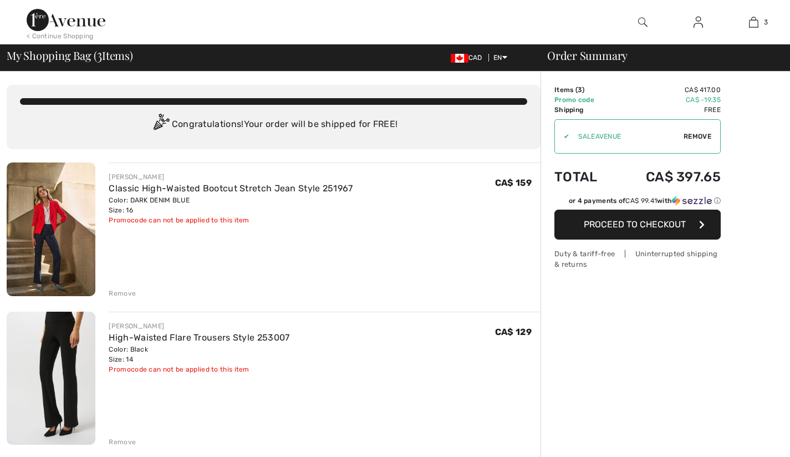 The height and width of the screenshot is (457, 790). Describe the element at coordinates (199, 354) in the screenshot. I see `div: Color: Black Size: 14` at that location.